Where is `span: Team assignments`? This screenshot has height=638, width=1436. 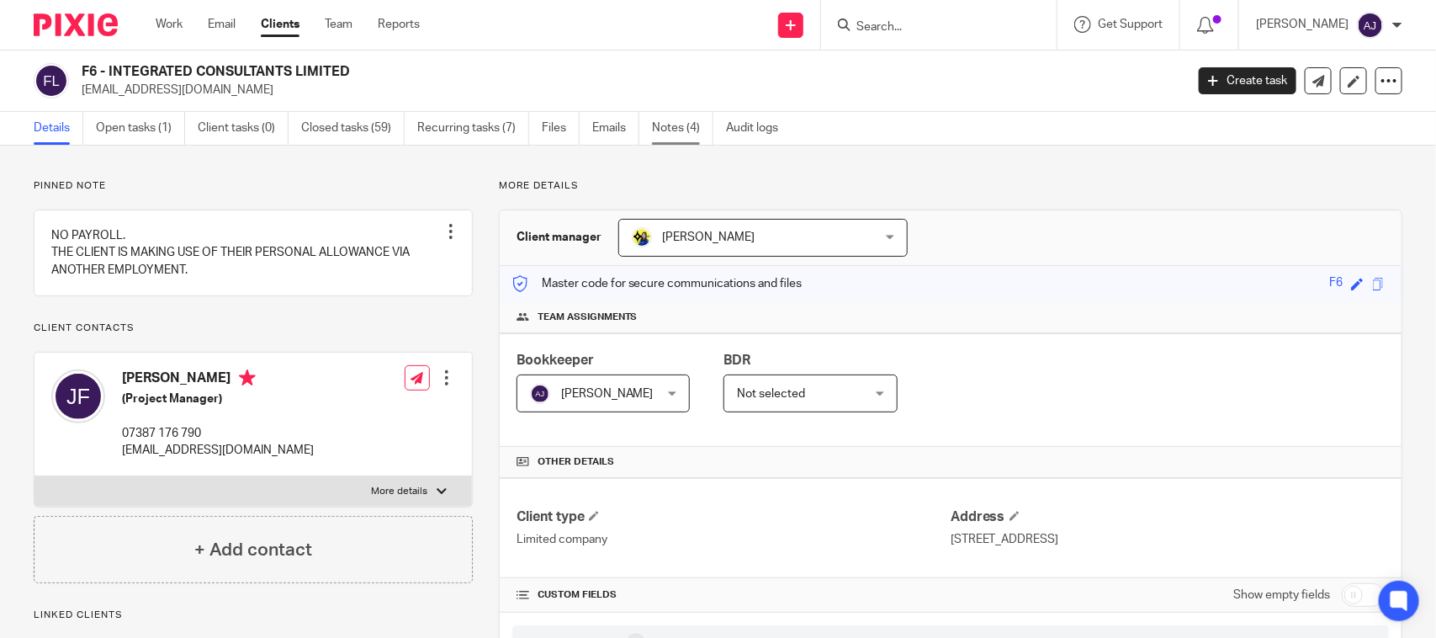 span: Team assignments is located at coordinates (587, 317).